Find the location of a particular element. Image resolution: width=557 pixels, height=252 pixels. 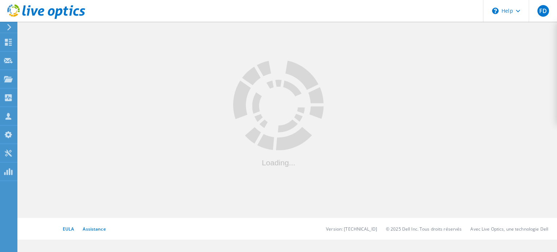

a: Live Optics Dashboard is located at coordinates (46, 18).